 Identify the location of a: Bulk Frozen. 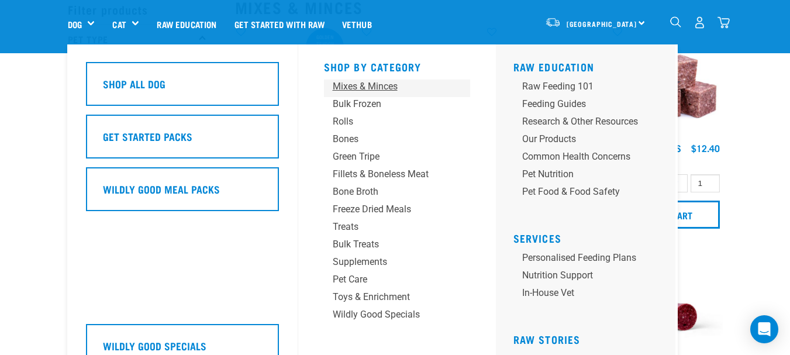
(397, 106).